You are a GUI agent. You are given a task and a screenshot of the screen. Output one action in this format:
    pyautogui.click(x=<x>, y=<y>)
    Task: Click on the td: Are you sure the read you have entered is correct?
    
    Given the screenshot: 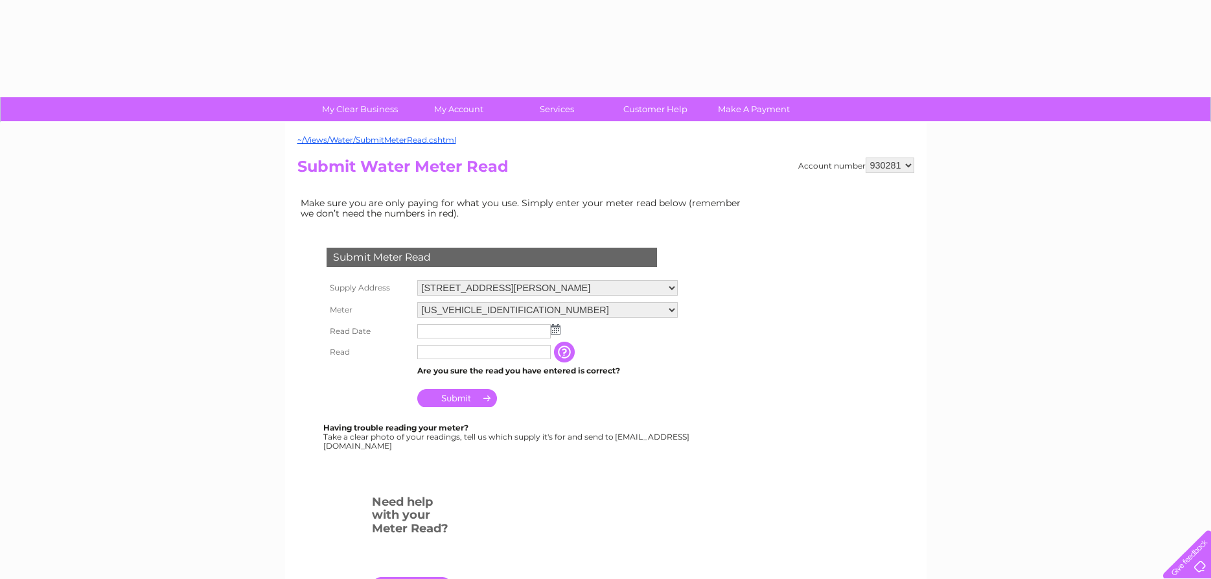 What is the action you would take?
    pyautogui.click(x=548, y=371)
    